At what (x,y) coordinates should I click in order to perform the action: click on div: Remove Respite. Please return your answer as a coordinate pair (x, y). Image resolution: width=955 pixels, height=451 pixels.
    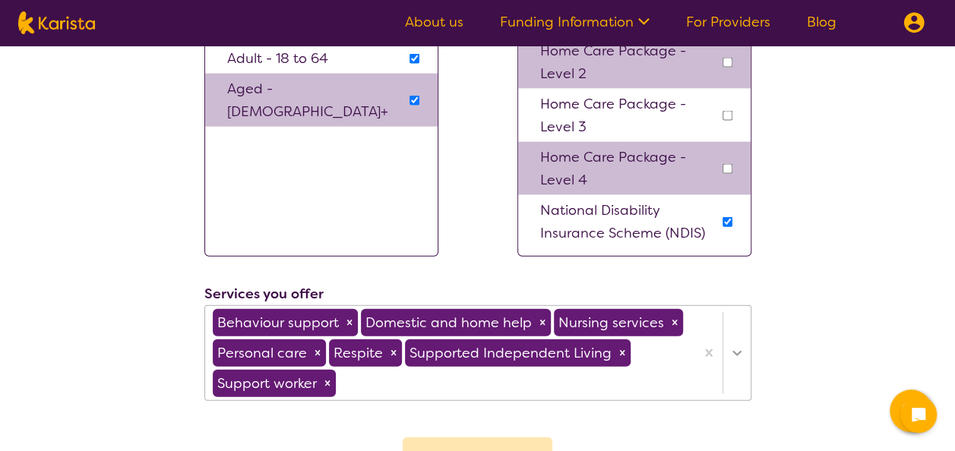
    Looking at the image, I should click on (393, 353).